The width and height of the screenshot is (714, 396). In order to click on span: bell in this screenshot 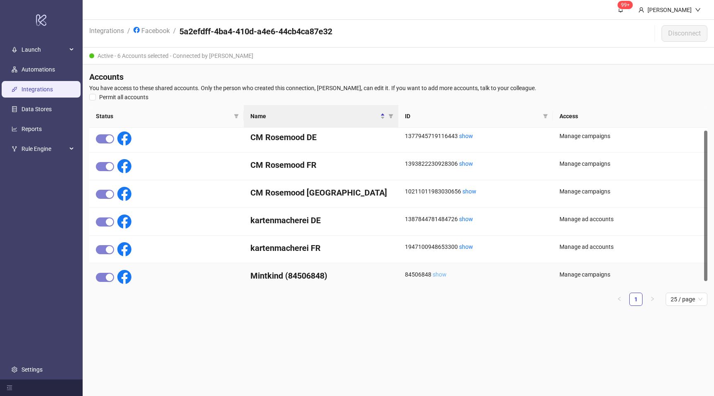, I will do `click(620, 10)`.